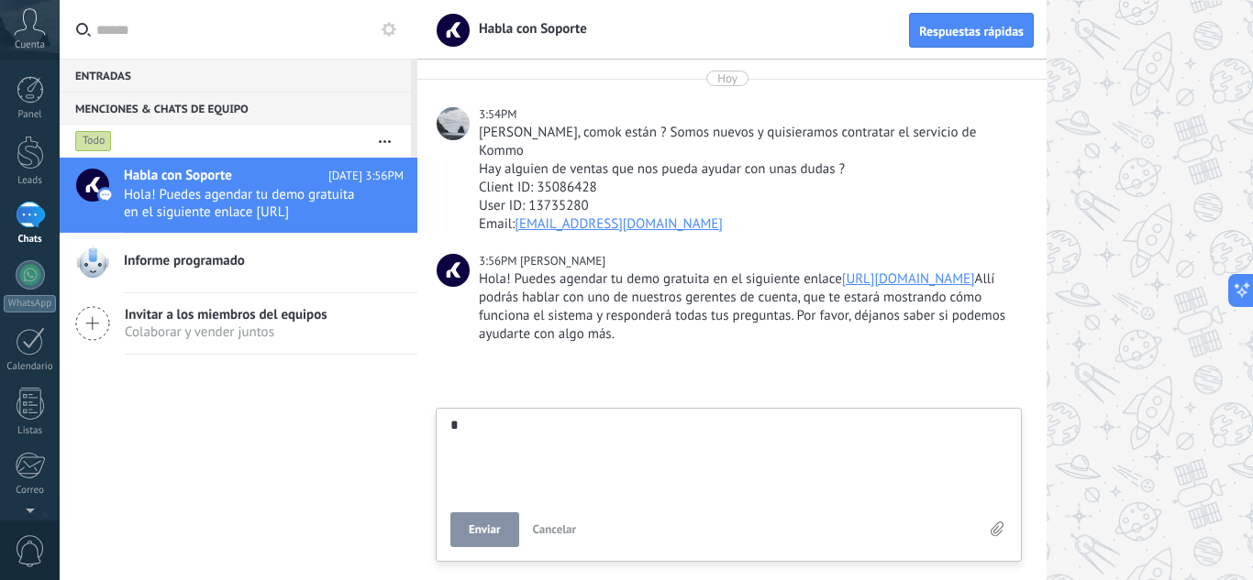 This screenshot has height=580, width=1253. Describe the element at coordinates (748, 206) in the screenshot. I see `div: User ID: 13735280` at that location.